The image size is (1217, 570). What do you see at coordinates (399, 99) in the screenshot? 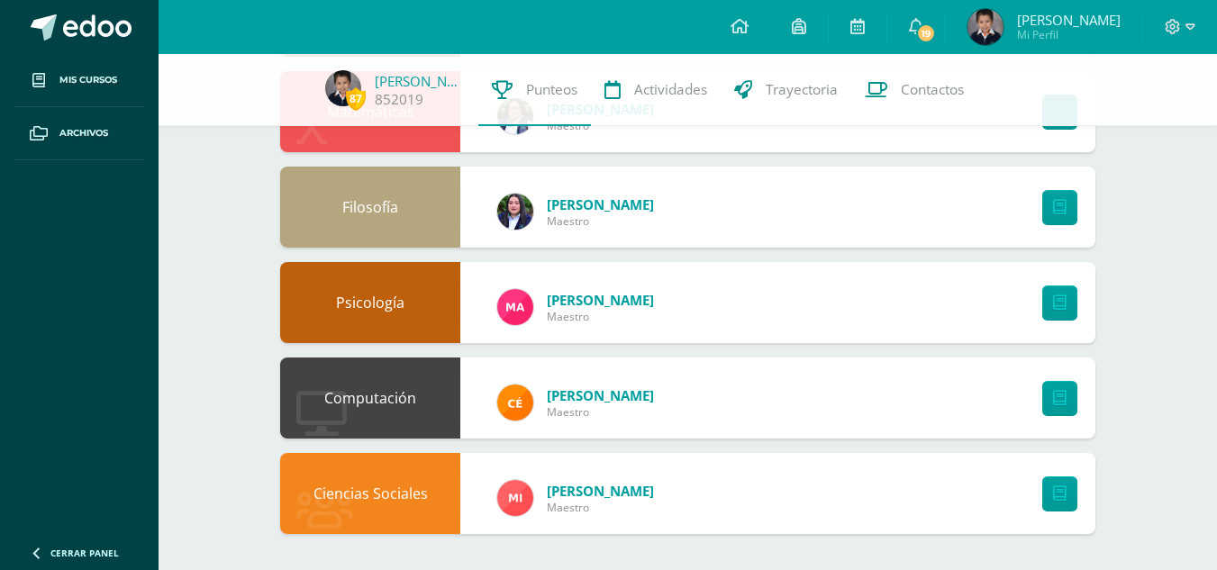
I see `a: 852019` at bounding box center [399, 99].